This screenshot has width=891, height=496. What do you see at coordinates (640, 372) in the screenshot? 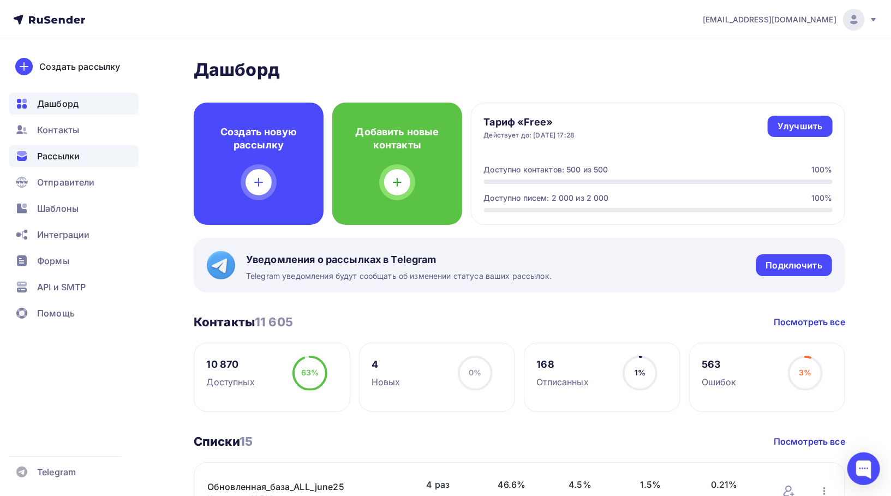
I see `span: 1%` at bounding box center [640, 372].